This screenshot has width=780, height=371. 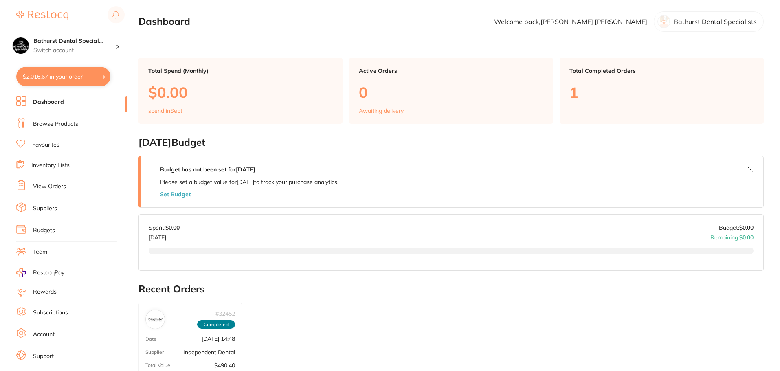 What do you see at coordinates (46, 145) in the screenshot?
I see `a: Favourites` at bounding box center [46, 145].